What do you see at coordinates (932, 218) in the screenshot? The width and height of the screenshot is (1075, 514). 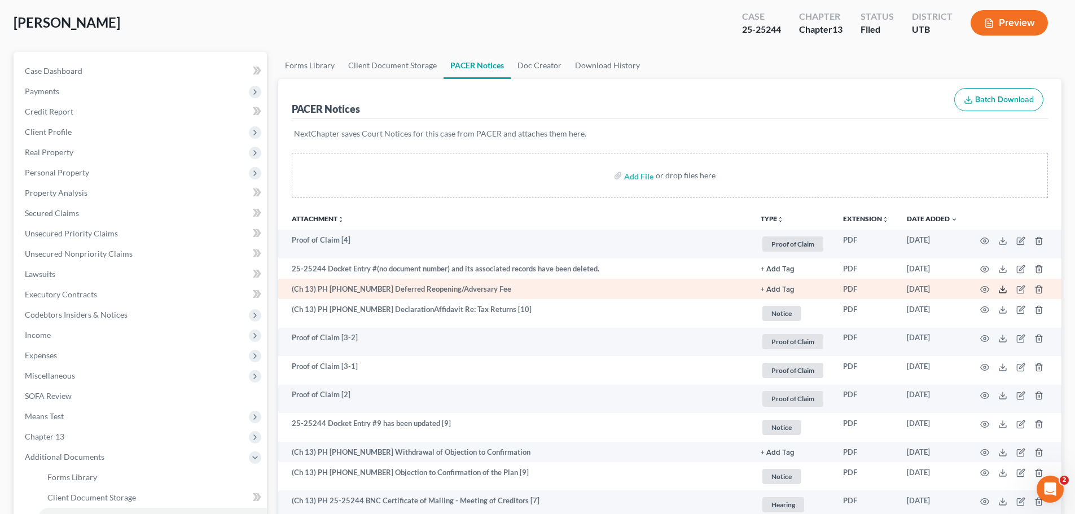 I see `a: Date Added expand_more` at bounding box center [932, 218].